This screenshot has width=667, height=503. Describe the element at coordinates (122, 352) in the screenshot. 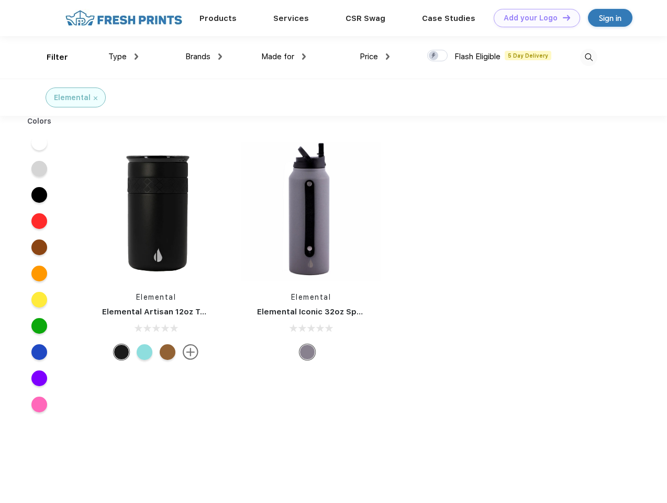

I see `div: Matte Black` at that location.